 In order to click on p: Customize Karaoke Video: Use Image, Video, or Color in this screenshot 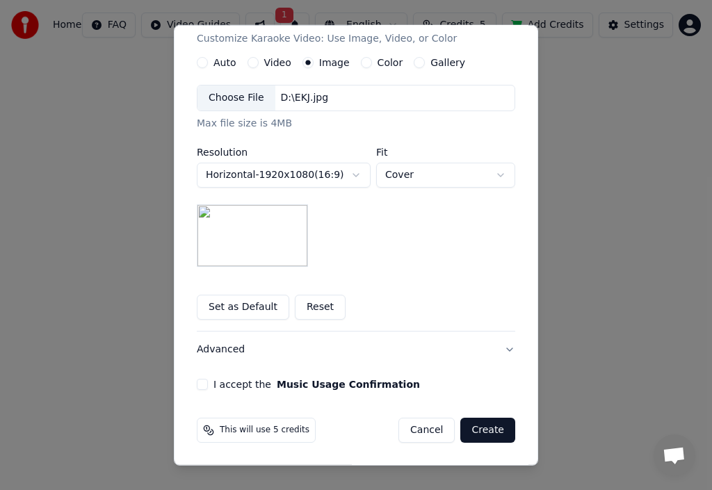, I will do `click(327, 39)`.